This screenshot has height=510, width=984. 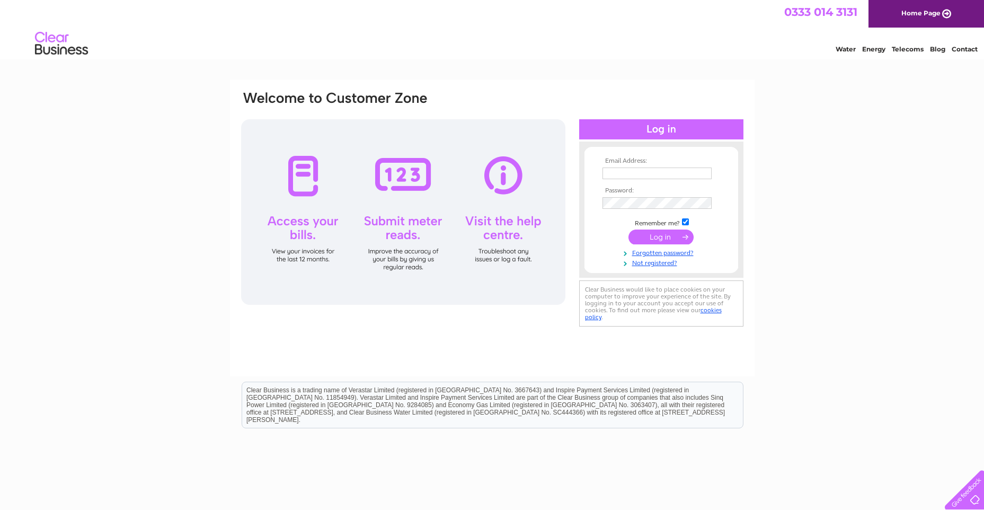 I want to click on a: Blog, so click(x=938, y=49).